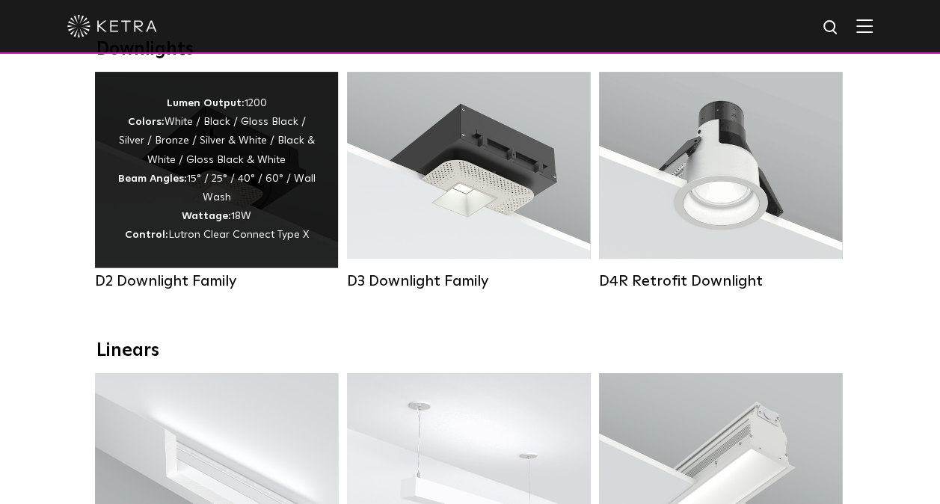 Image resolution: width=940 pixels, height=504 pixels. I want to click on div: D4R Retrofit Downlight, so click(720, 281).